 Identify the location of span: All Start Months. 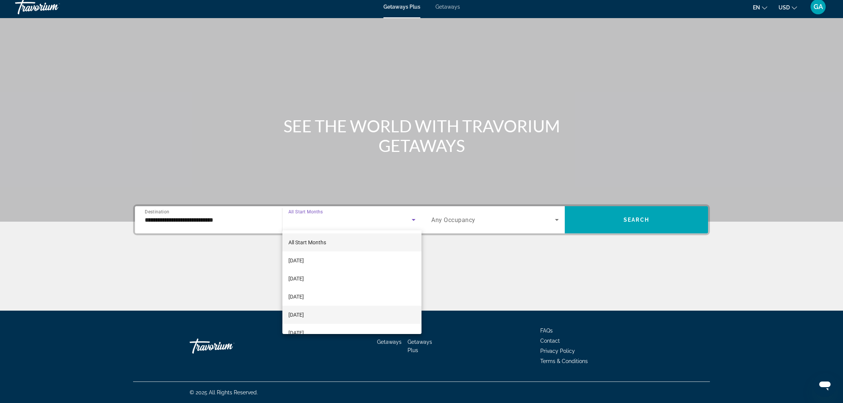
(307, 243).